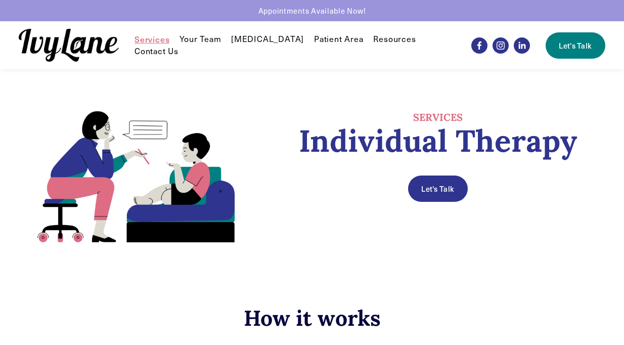 This screenshot has height=345, width=624. What do you see at coordinates (438, 117) in the screenshot?
I see `h4: SERVICES` at bounding box center [438, 117].